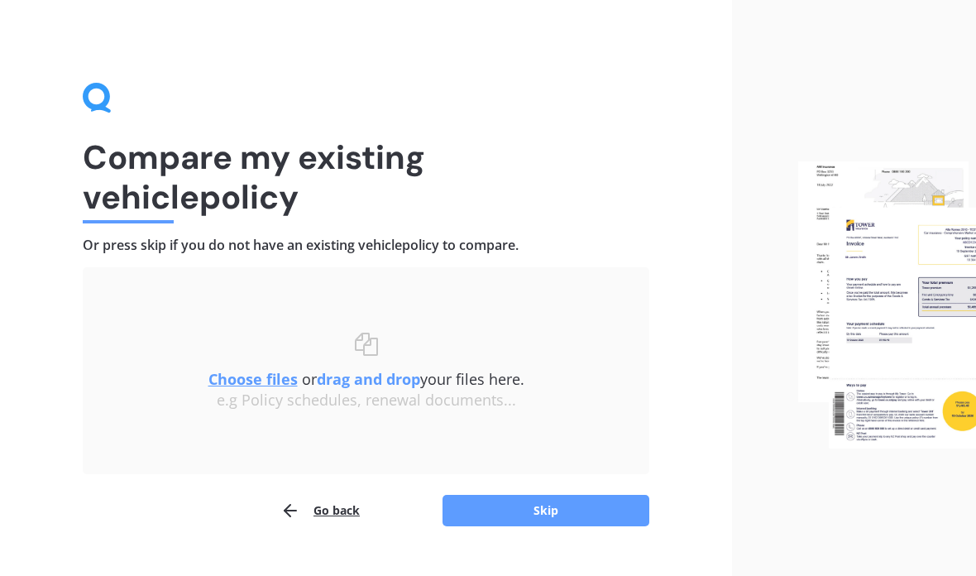 The height and width of the screenshot is (576, 976). What do you see at coordinates (367, 379) in the screenshot?
I see `span: or your files here.` at bounding box center [367, 379].